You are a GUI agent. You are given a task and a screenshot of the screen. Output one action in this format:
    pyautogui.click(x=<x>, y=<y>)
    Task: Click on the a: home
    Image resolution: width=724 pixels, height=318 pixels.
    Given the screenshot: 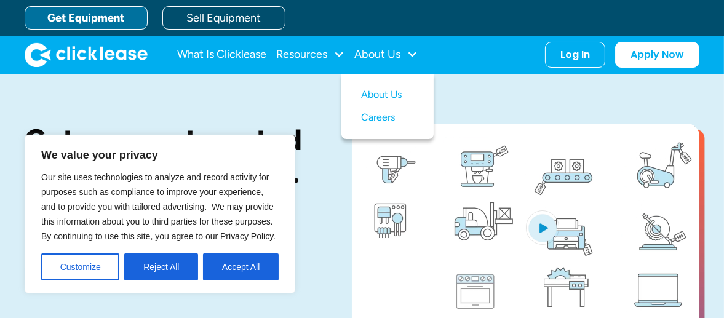 What is the action you would take?
    pyautogui.click(x=86, y=55)
    